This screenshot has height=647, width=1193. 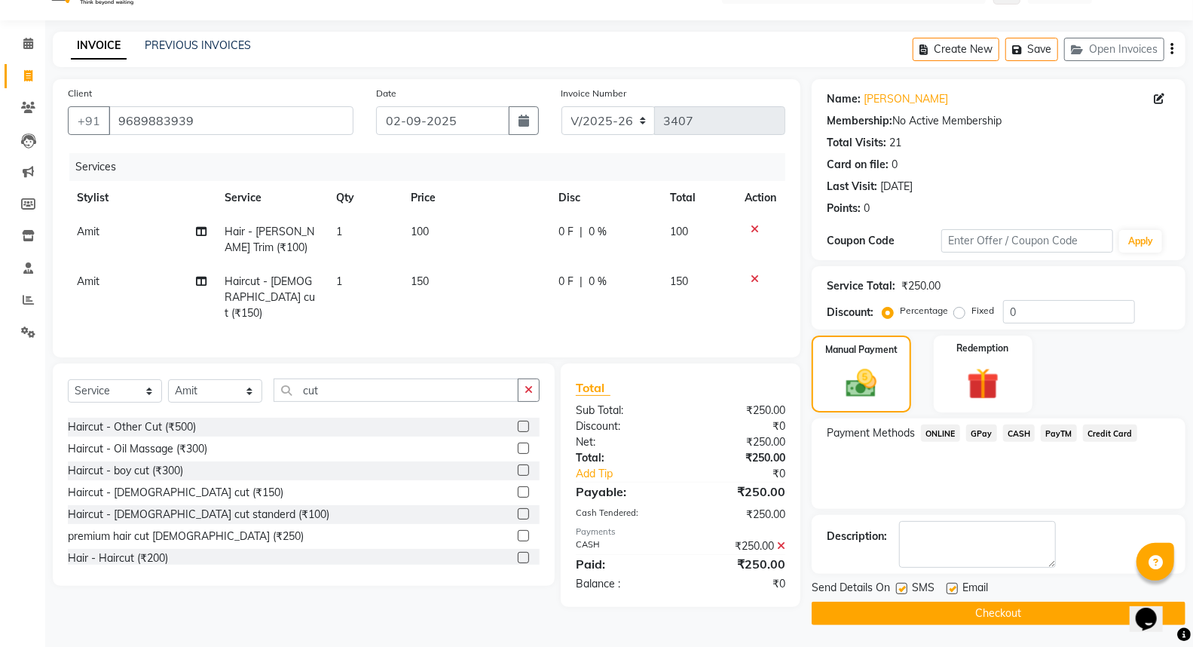 What do you see at coordinates (998, 613) in the screenshot?
I see `button: Checkout` at bounding box center [998, 613].